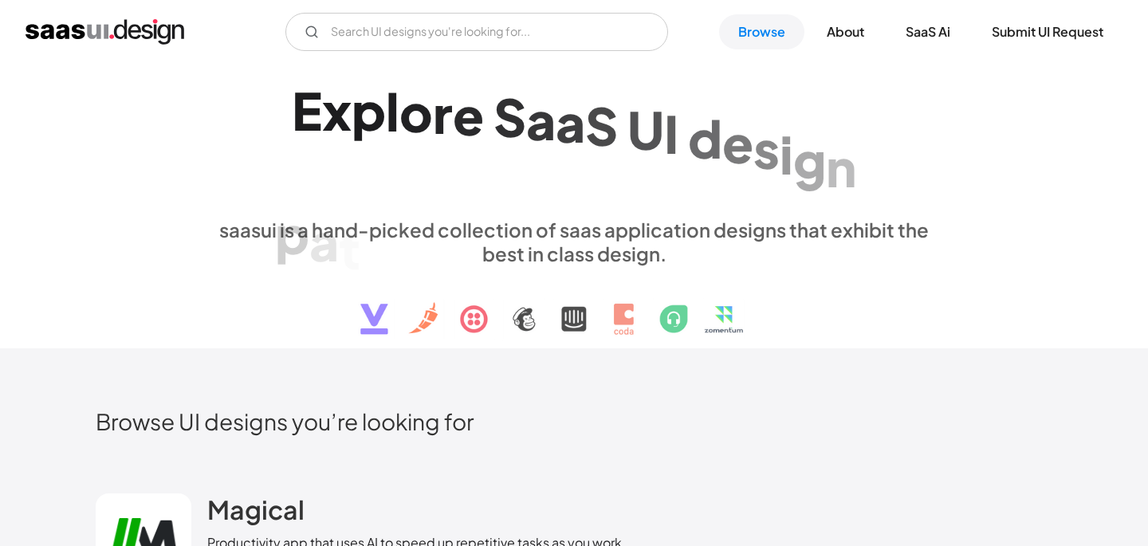  I want to click on h1: Explore SaaS UI design patterns & interactions., so click(574, 141).